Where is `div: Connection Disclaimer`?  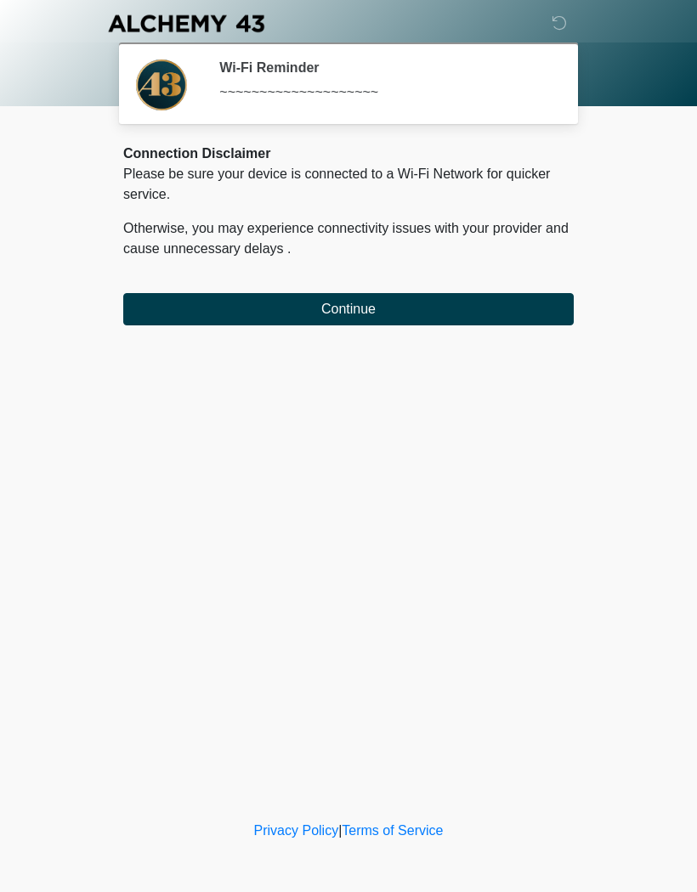
div: Connection Disclaimer is located at coordinates (348, 154).